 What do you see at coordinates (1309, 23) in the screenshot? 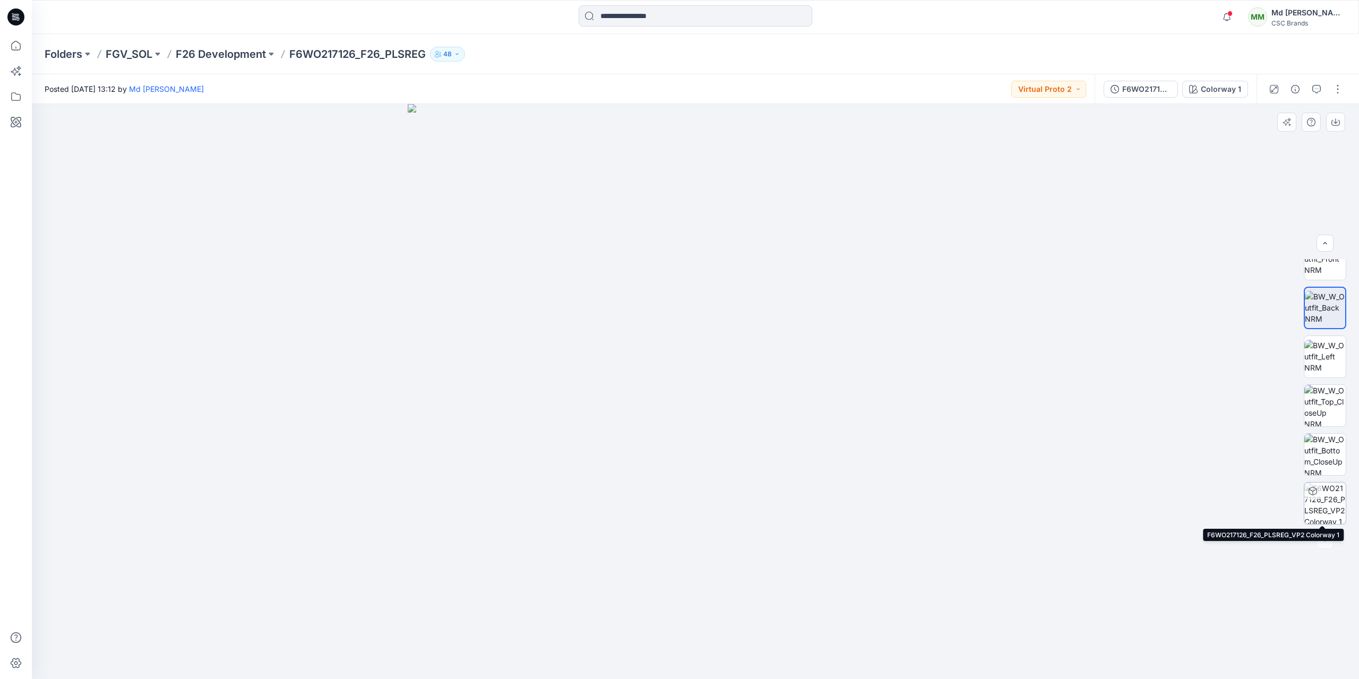
I see `div: CSC Brands` at bounding box center [1309, 23].